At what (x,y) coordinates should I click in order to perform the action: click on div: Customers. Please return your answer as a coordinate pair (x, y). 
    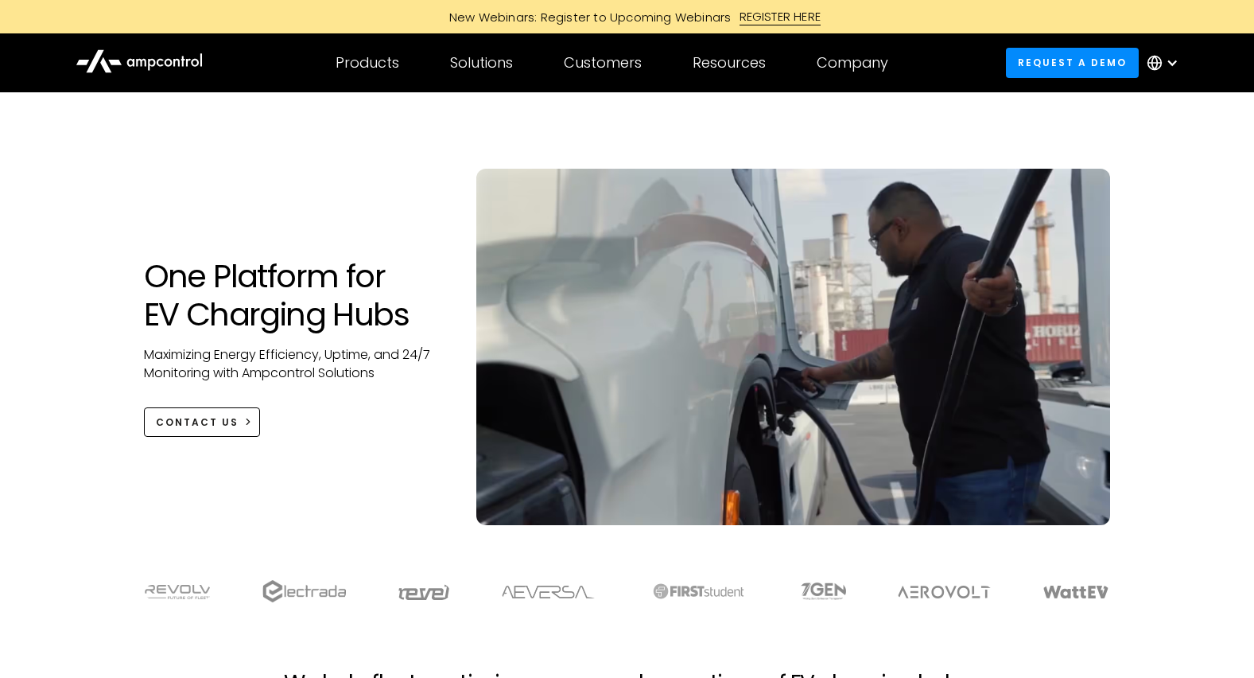
    Looking at the image, I should click on (603, 63).